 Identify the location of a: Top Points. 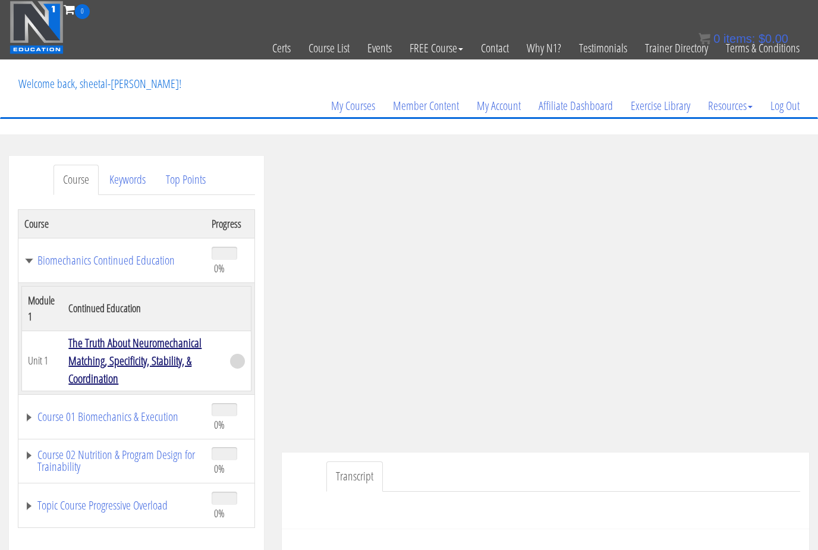
(185, 179).